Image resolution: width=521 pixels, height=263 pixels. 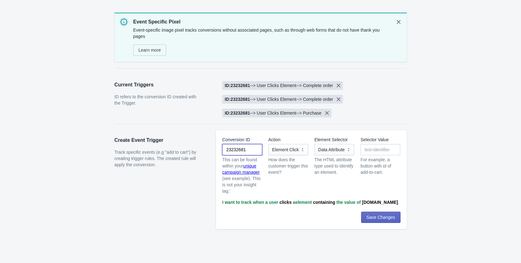 I want to click on label: Conversion ID, so click(x=236, y=140).